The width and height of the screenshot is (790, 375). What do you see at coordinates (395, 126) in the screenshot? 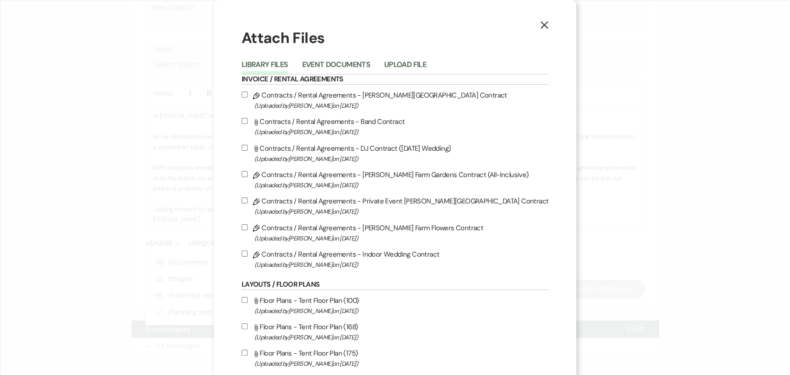
I see `label: Contracts / Rental Agreements - Band Contract` at bounding box center [395, 126].